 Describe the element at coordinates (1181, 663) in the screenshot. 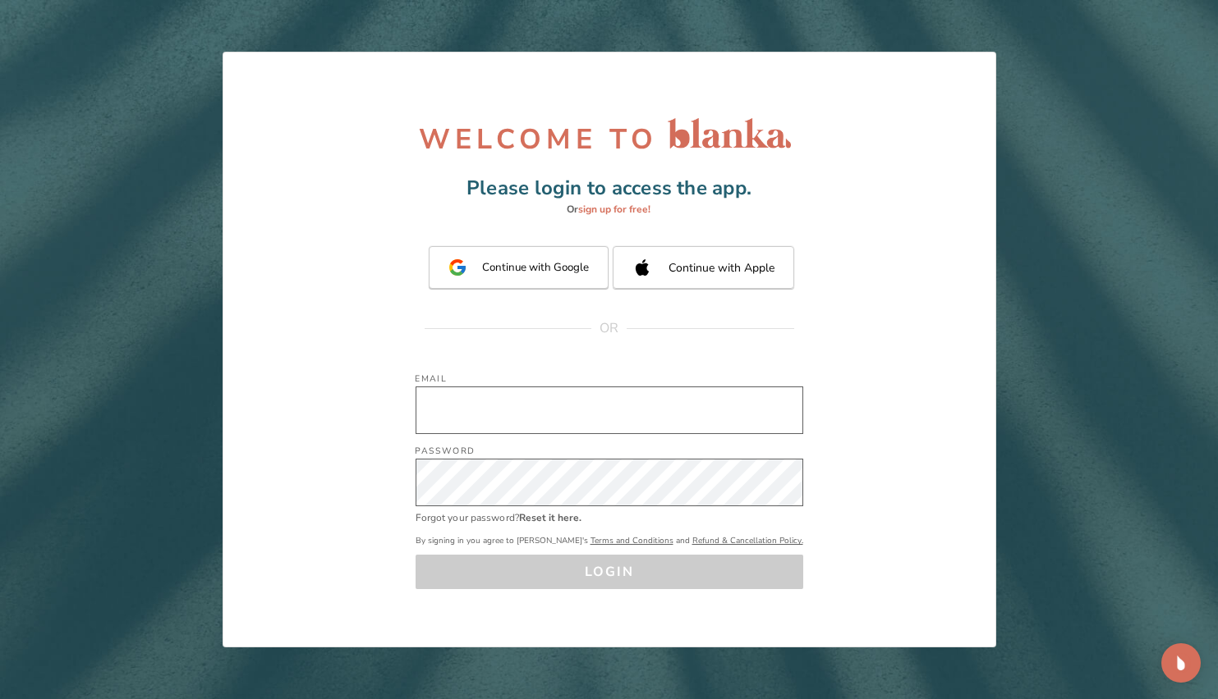

I see `div: Open Intercom Messenger` at that location.